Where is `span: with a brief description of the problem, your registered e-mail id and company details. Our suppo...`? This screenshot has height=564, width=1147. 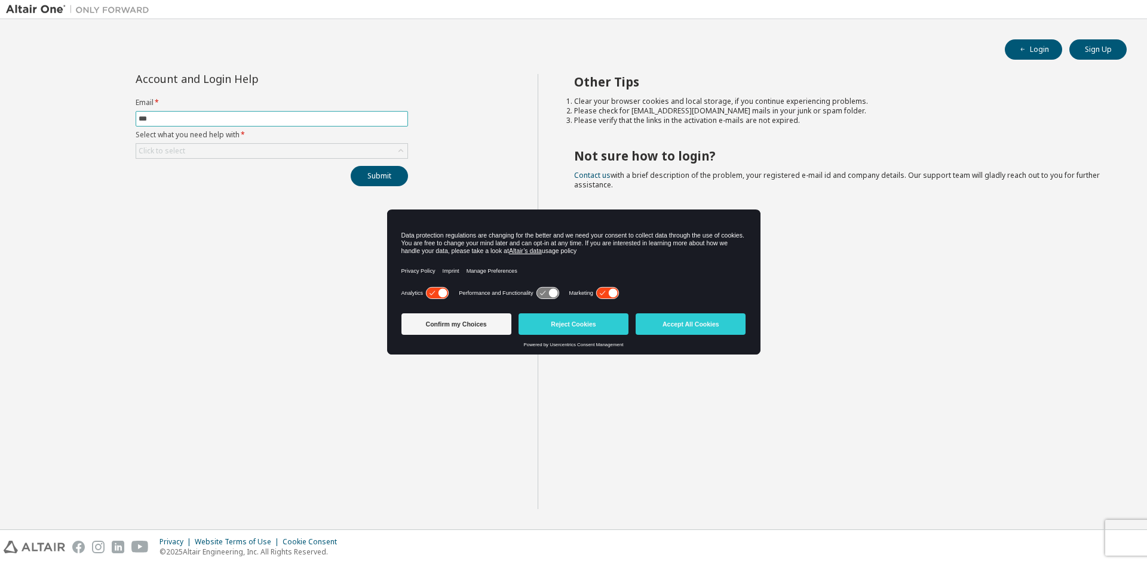
span: with a brief description of the problem, your registered e-mail id and company details. Our suppo... is located at coordinates (837, 180).